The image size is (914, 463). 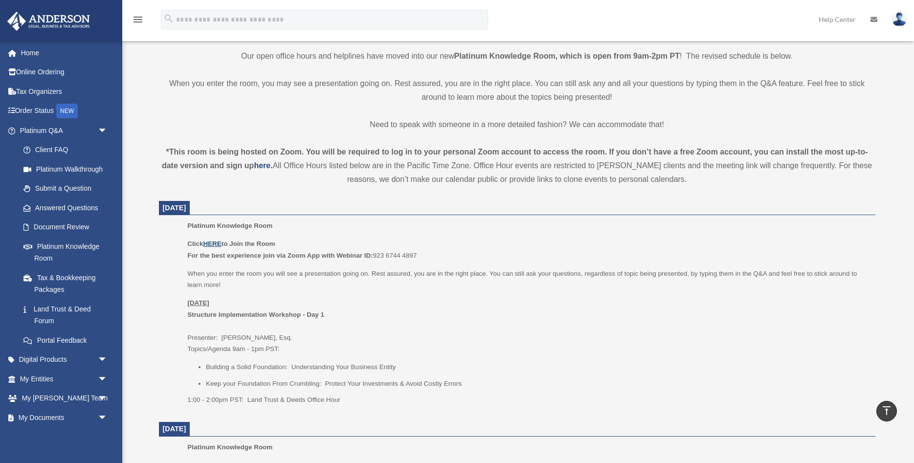 What do you see at coordinates (517, 166) in the screenshot?
I see `div: All Office Hours listed below are in the Pacific Time Zone. Office Hour events are restricted to ...` at bounding box center [517, 166].